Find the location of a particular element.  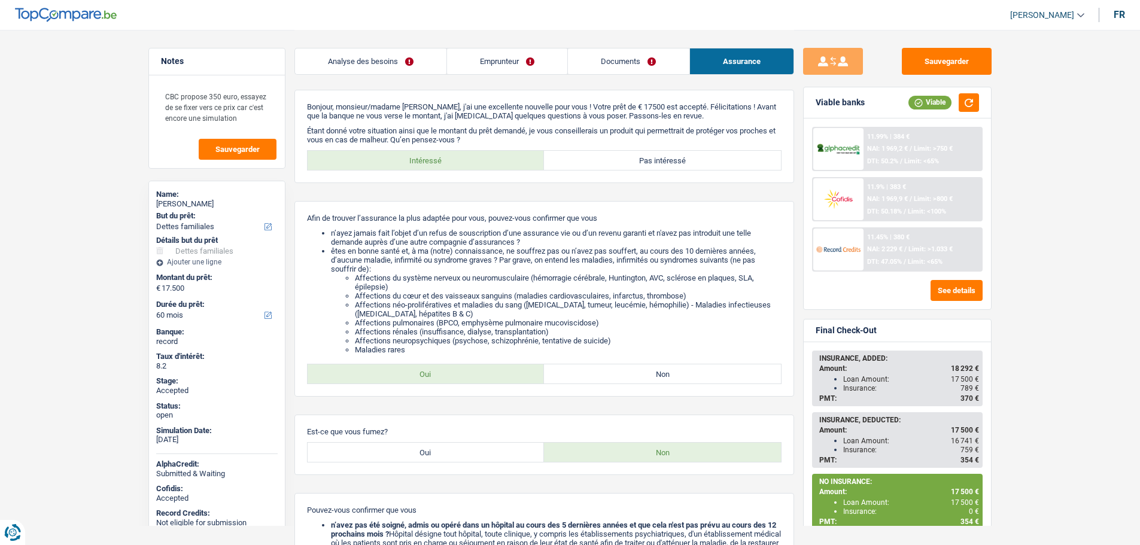

span: DTI: 50.18% is located at coordinates (884, 211).